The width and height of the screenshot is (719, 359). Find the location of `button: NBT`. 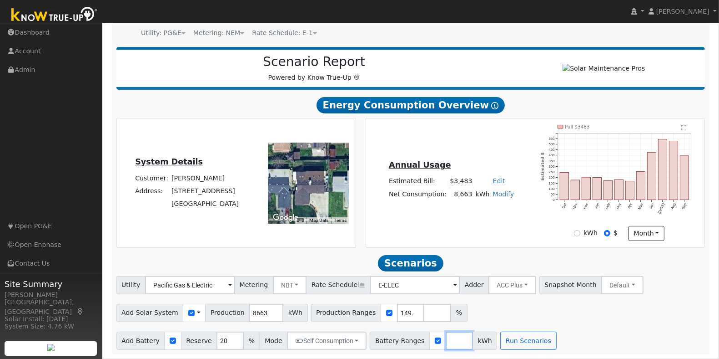

button: NBT is located at coordinates (290, 285).